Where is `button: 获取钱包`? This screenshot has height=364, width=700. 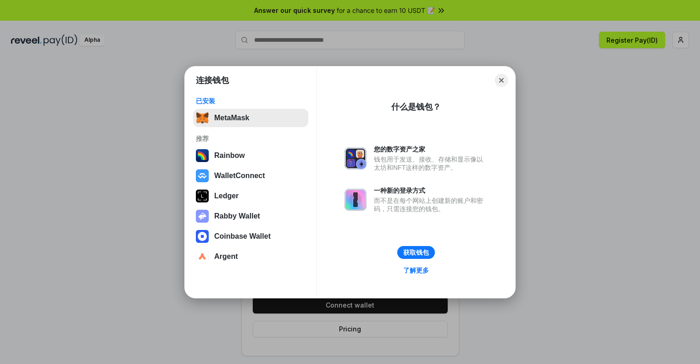 button: 获取钱包 is located at coordinates (416, 252).